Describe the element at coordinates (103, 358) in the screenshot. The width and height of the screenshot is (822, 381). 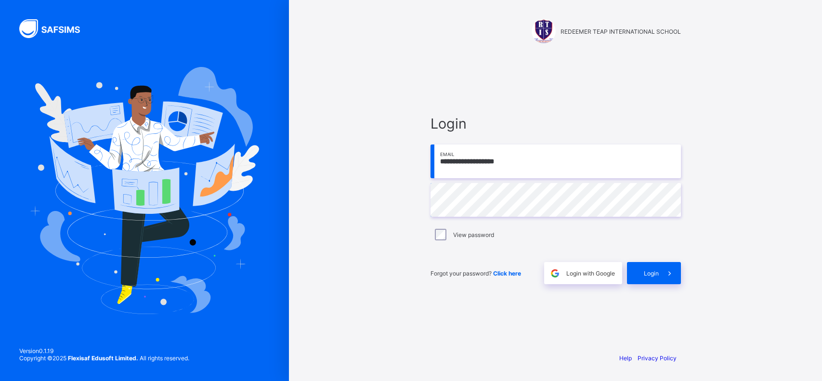
I see `strong: Flexisaf Edusoft Limited.` at that location.